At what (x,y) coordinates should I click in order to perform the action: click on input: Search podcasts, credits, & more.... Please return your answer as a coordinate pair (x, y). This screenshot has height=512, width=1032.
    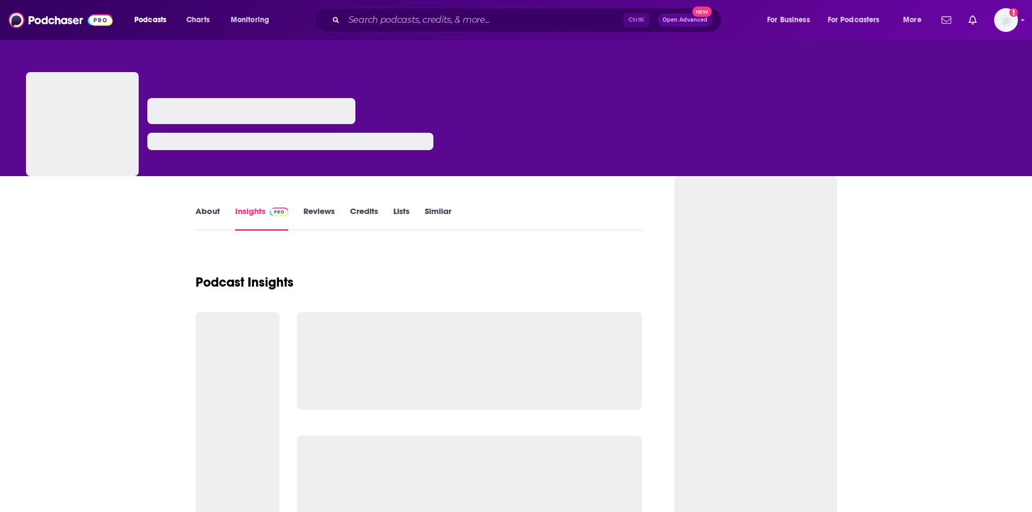
    Looking at the image, I should click on (484, 20).